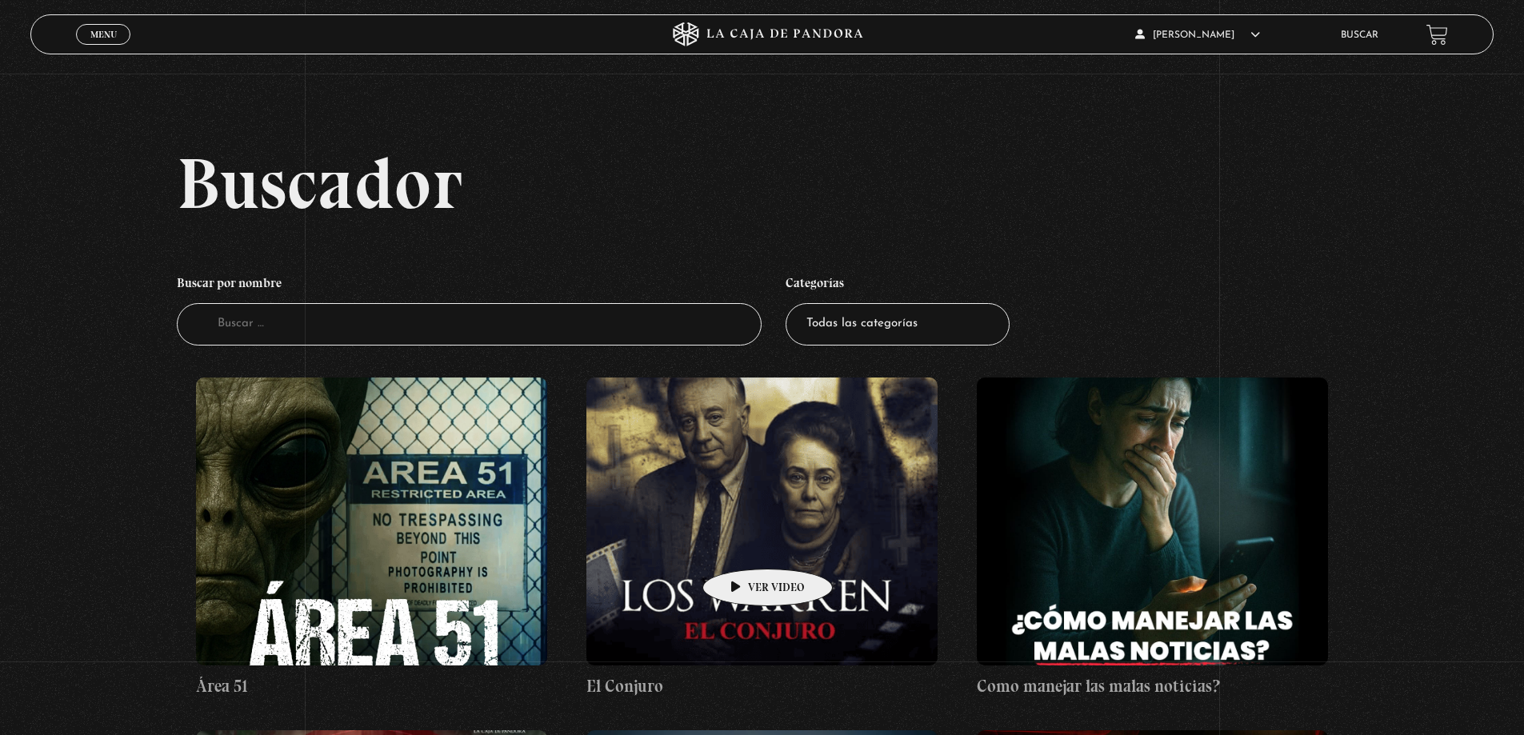  I want to click on h4: Como manejar las malas noticias?, so click(1152, 686).